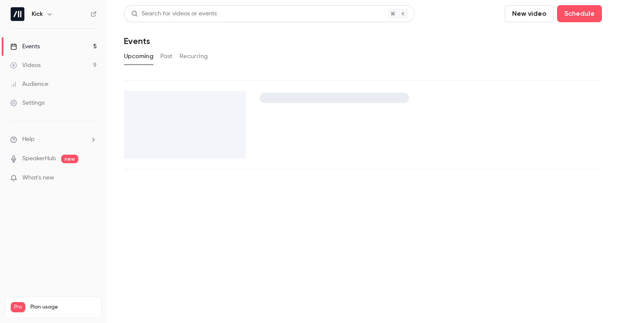 This screenshot has width=619, height=323. Describe the element at coordinates (137, 41) in the screenshot. I see `h1: Events` at that location.